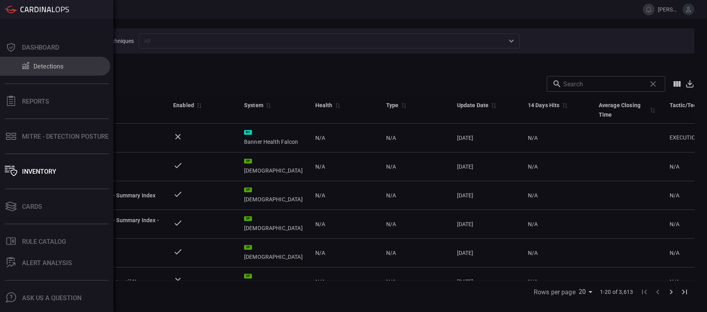  Describe the element at coordinates (644, 291) in the screenshot. I see `span: Go to first page` at that location.